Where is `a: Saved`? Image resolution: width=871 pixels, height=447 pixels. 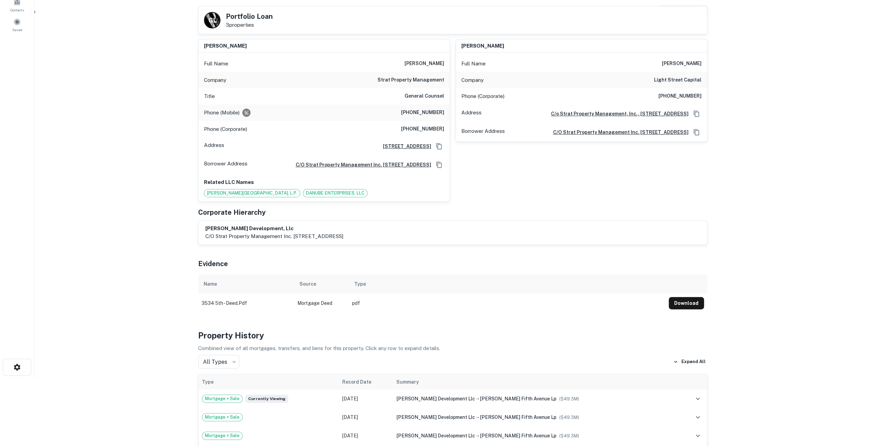 a: Saved is located at coordinates (17, 25).